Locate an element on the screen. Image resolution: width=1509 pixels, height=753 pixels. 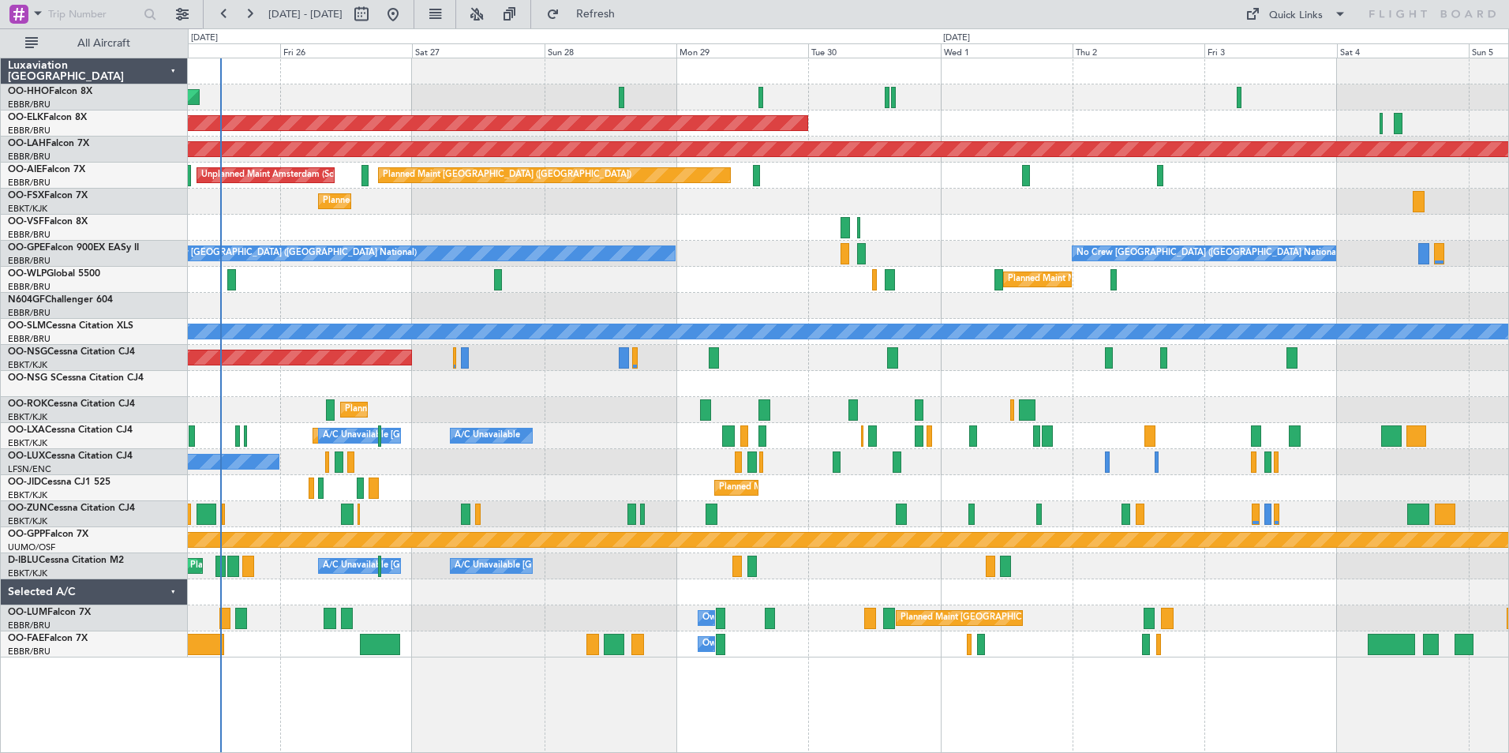
div: Thu 25 is located at coordinates (214, 51).